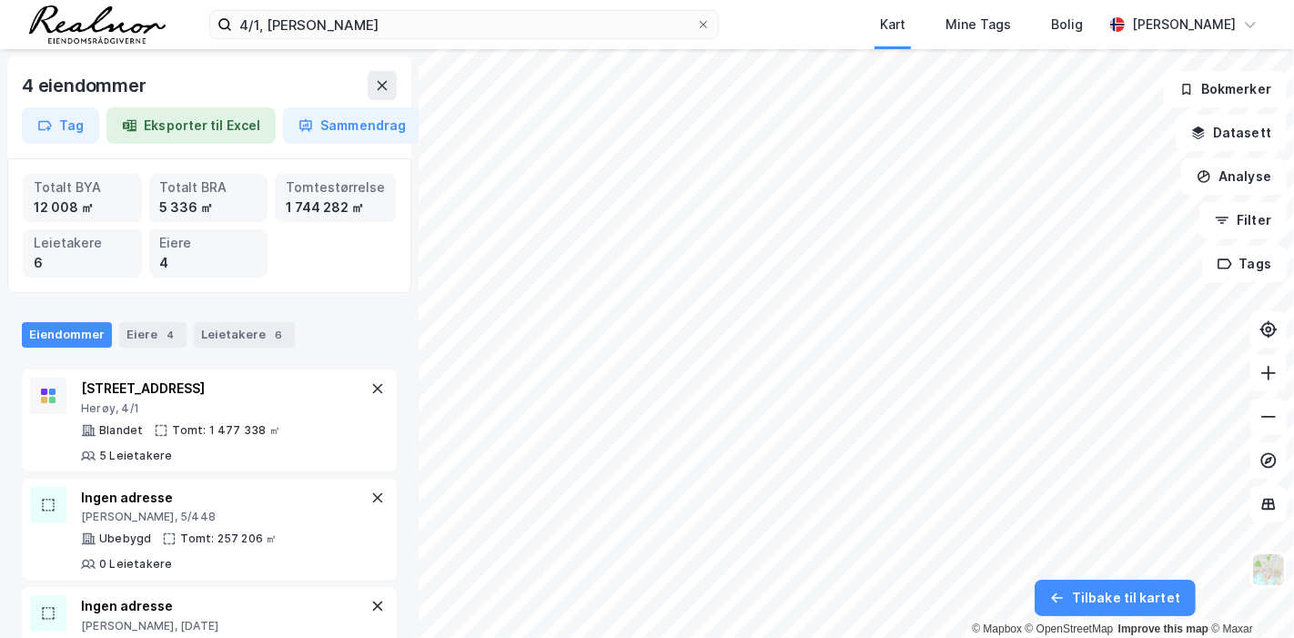  Describe the element at coordinates (893, 25) in the screenshot. I see `div: Kart` at that location.